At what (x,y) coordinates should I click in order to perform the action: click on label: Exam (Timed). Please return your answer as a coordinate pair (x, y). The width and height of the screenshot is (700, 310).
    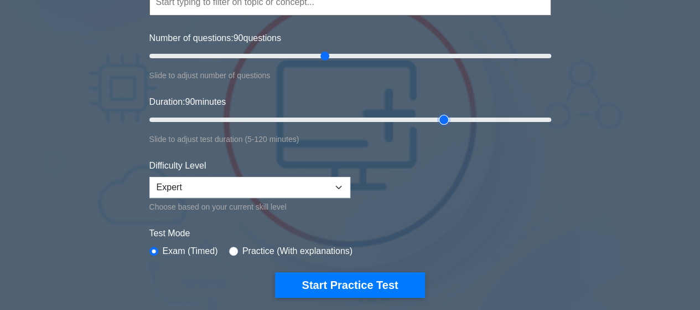
    Looking at the image, I should click on (190, 251).